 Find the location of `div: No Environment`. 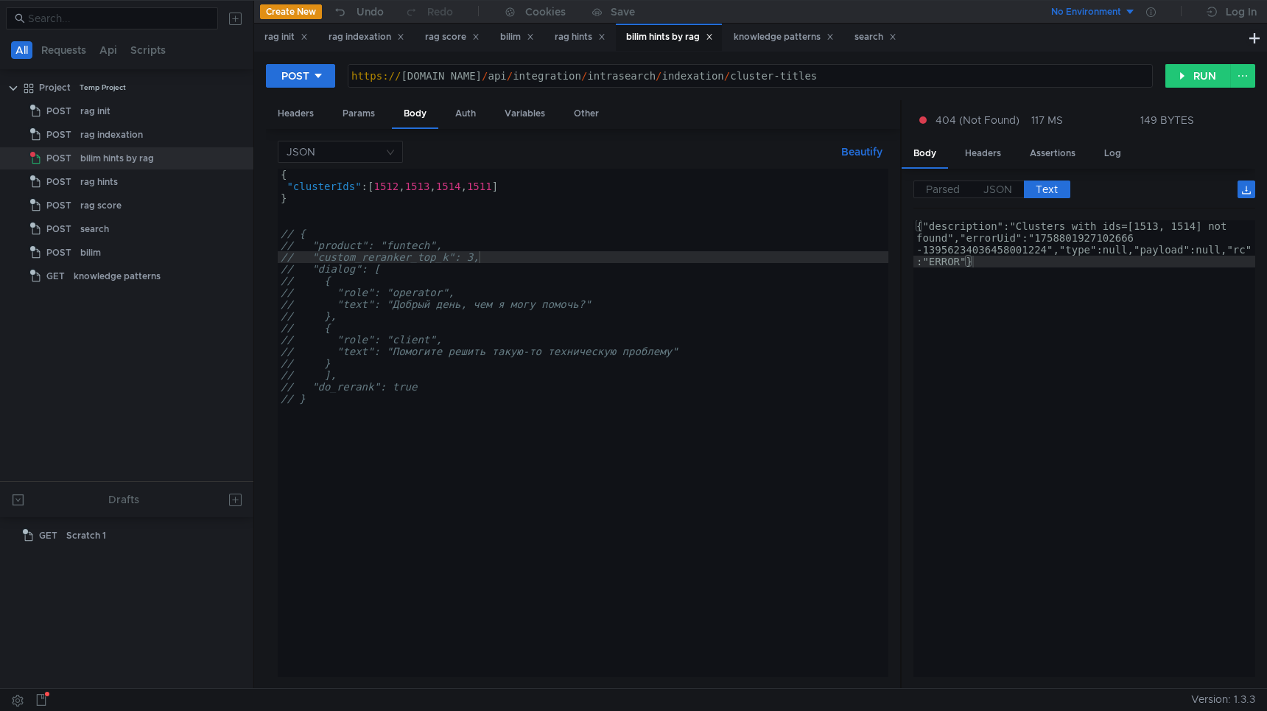

div: No Environment is located at coordinates (1086, 12).